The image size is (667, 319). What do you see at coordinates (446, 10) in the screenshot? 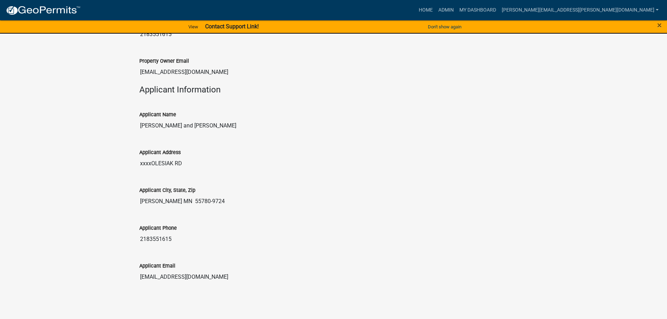
I see `a: Admin` at bounding box center [446, 10].